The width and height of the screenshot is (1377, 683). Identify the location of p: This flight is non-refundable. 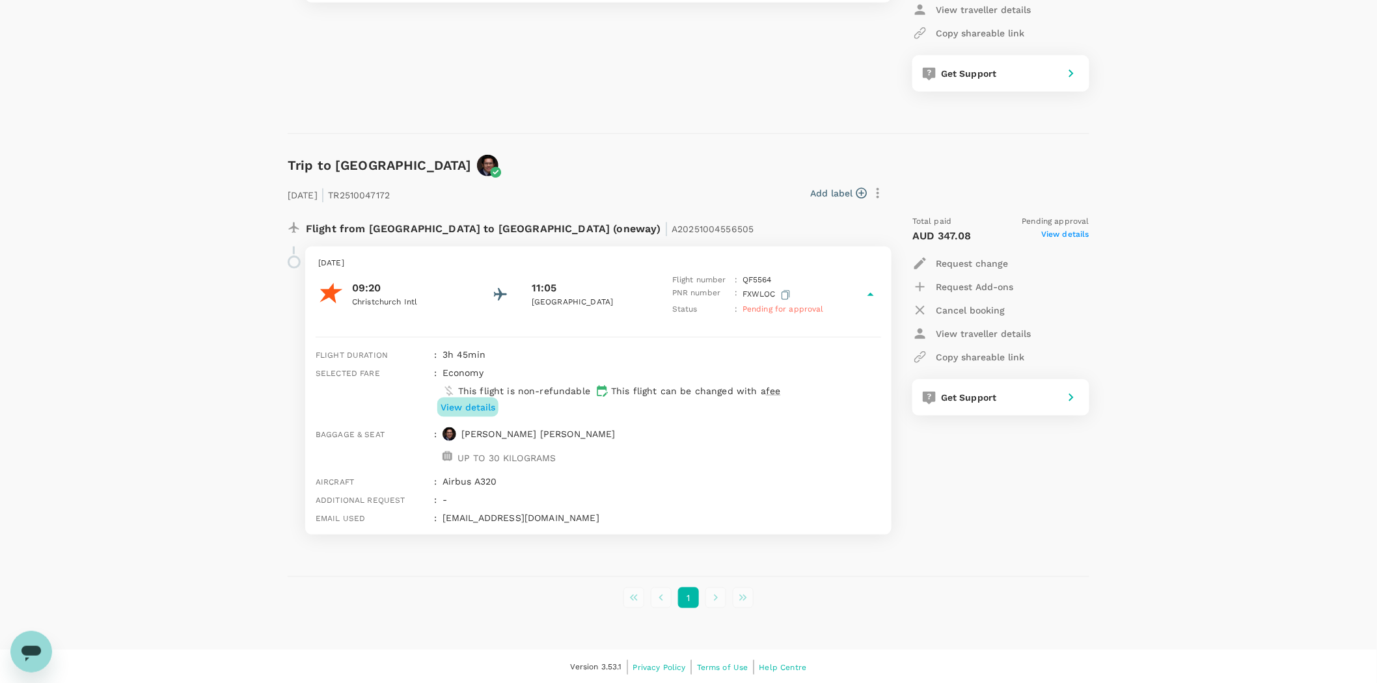
(524, 391).